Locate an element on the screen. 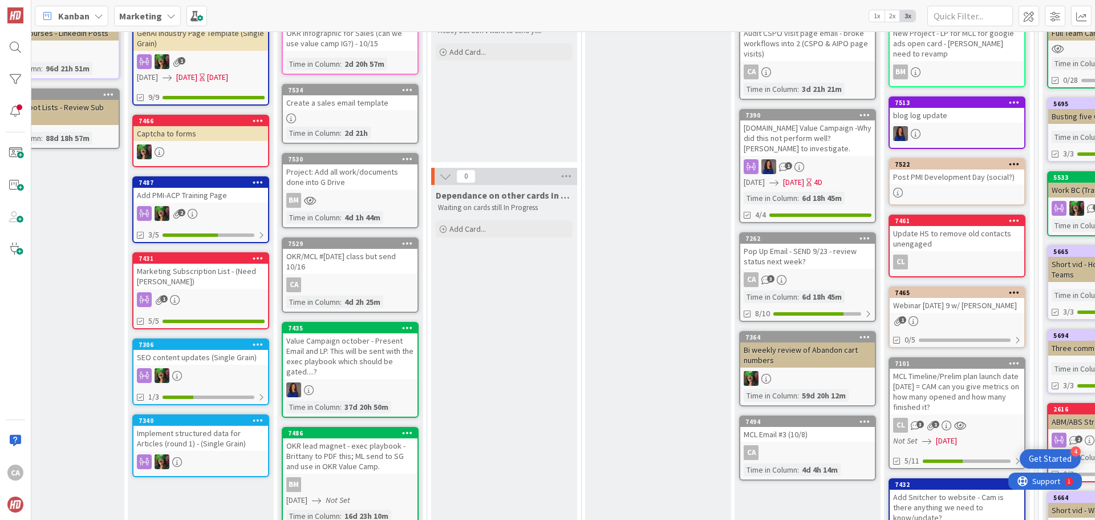 Image resolution: width=1095 pixels, height=520 pixels. span: Support is located at coordinates (38, 9).